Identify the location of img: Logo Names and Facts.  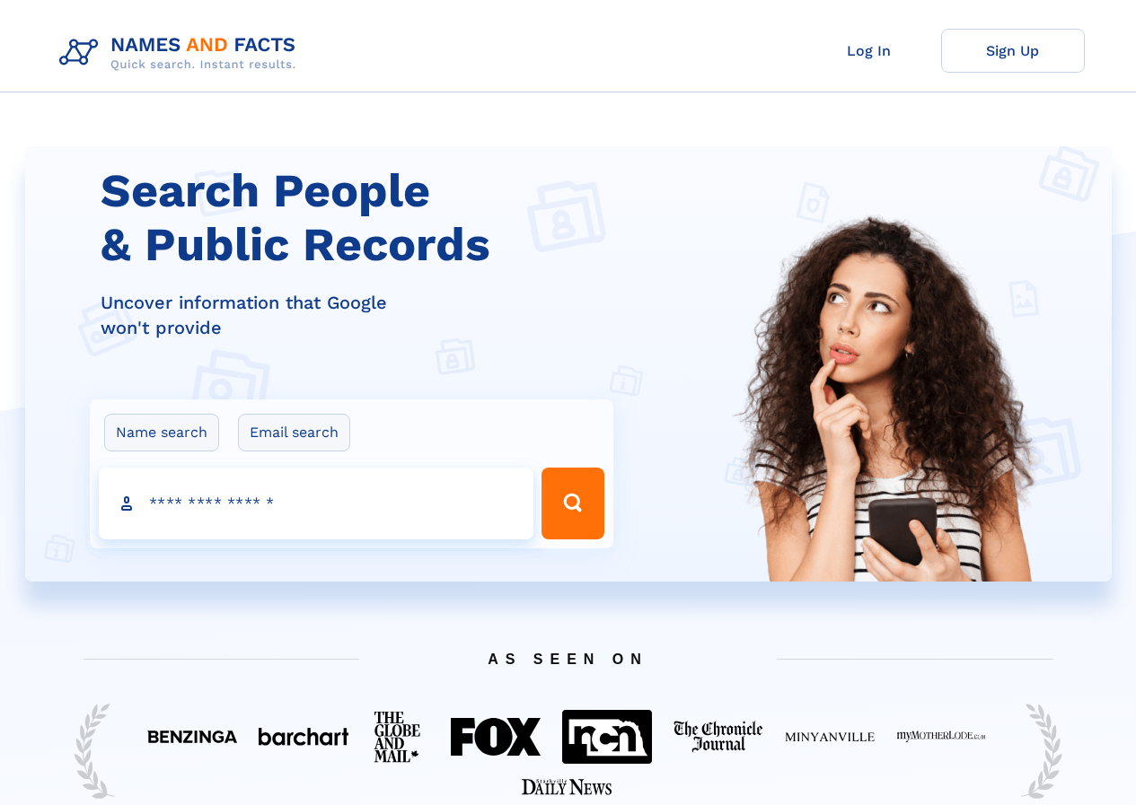
(181, 53).